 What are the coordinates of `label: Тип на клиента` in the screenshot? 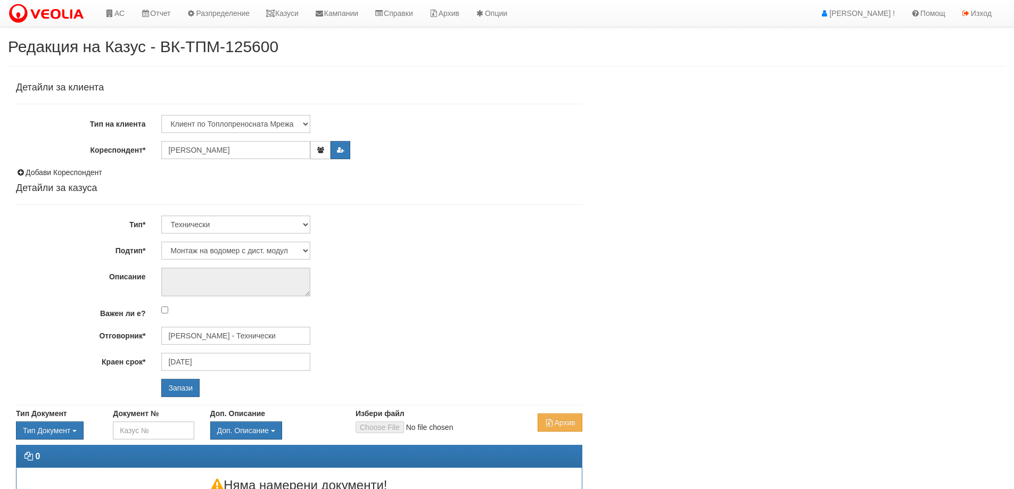 It's located at (80, 122).